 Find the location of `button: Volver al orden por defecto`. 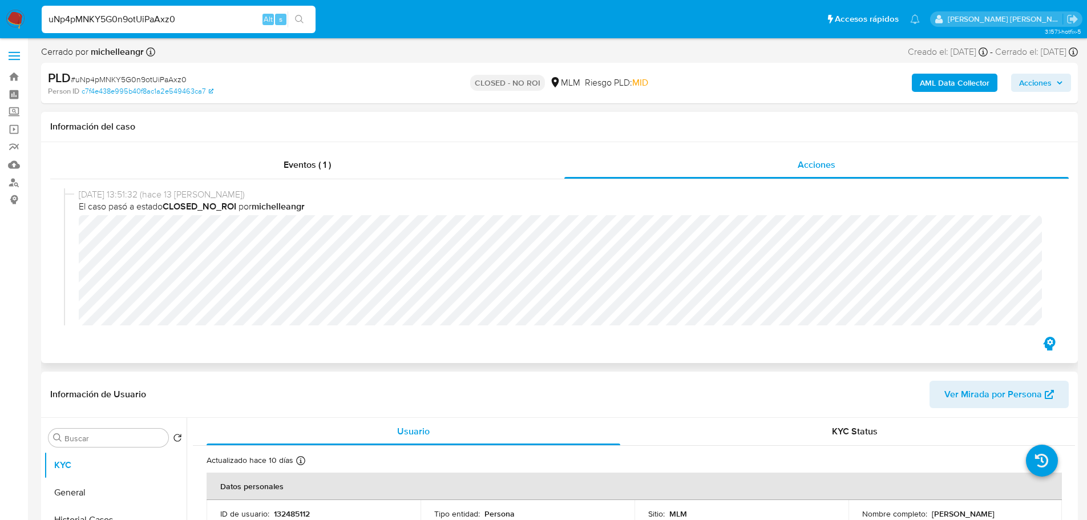

button: Volver al orden por defecto is located at coordinates (178, 440).